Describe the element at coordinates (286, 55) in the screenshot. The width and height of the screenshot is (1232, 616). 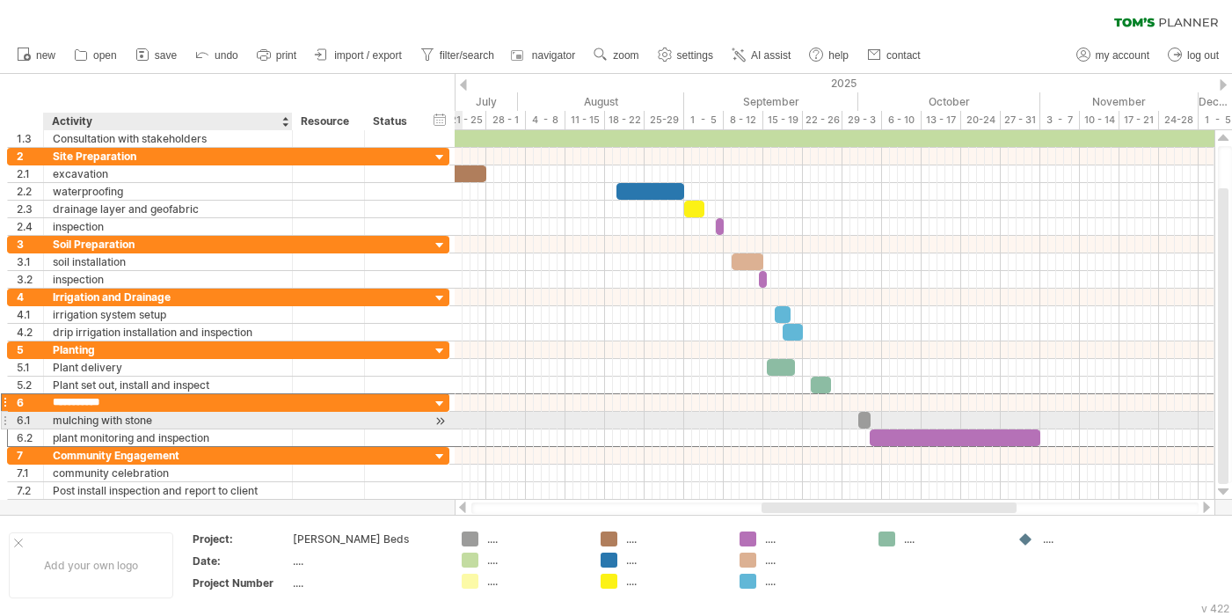
I see `span: print` at that location.